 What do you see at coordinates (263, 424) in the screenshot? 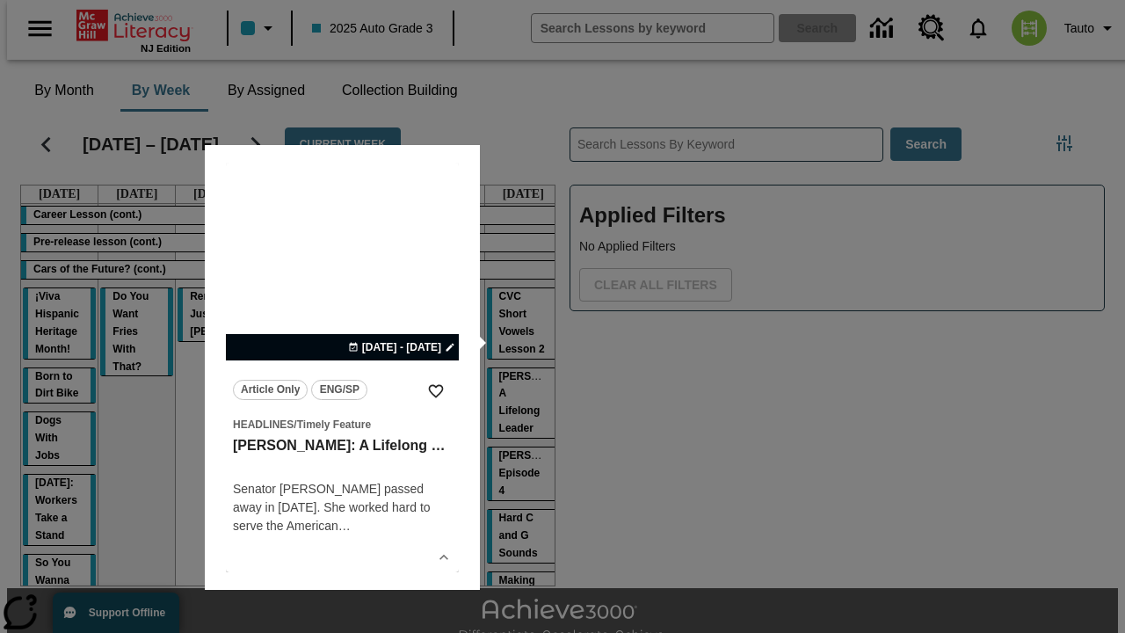
I see `span: Headlines` at bounding box center [263, 424].